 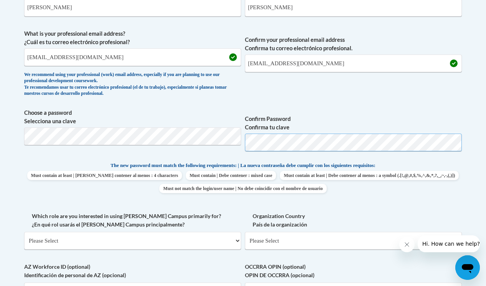 I want to click on label: What is your professional email address? ¿Cuál es tu correo electrónico profesional?, so click(x=133, y=38).